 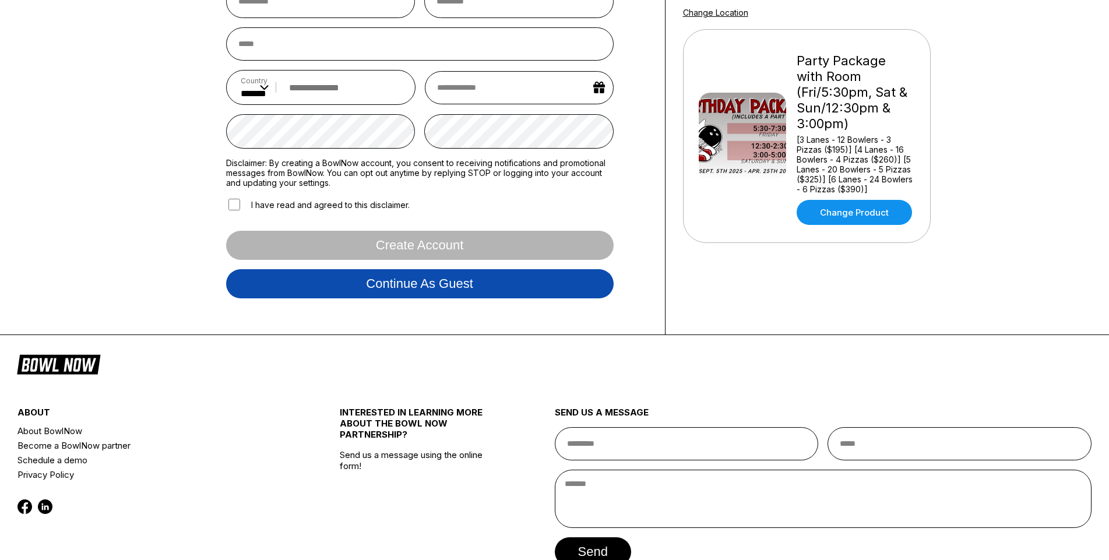 What do you see at coordinates (715, 12) in the screenshot?
I see `a: Change Location` at bounding box center [715, 12].